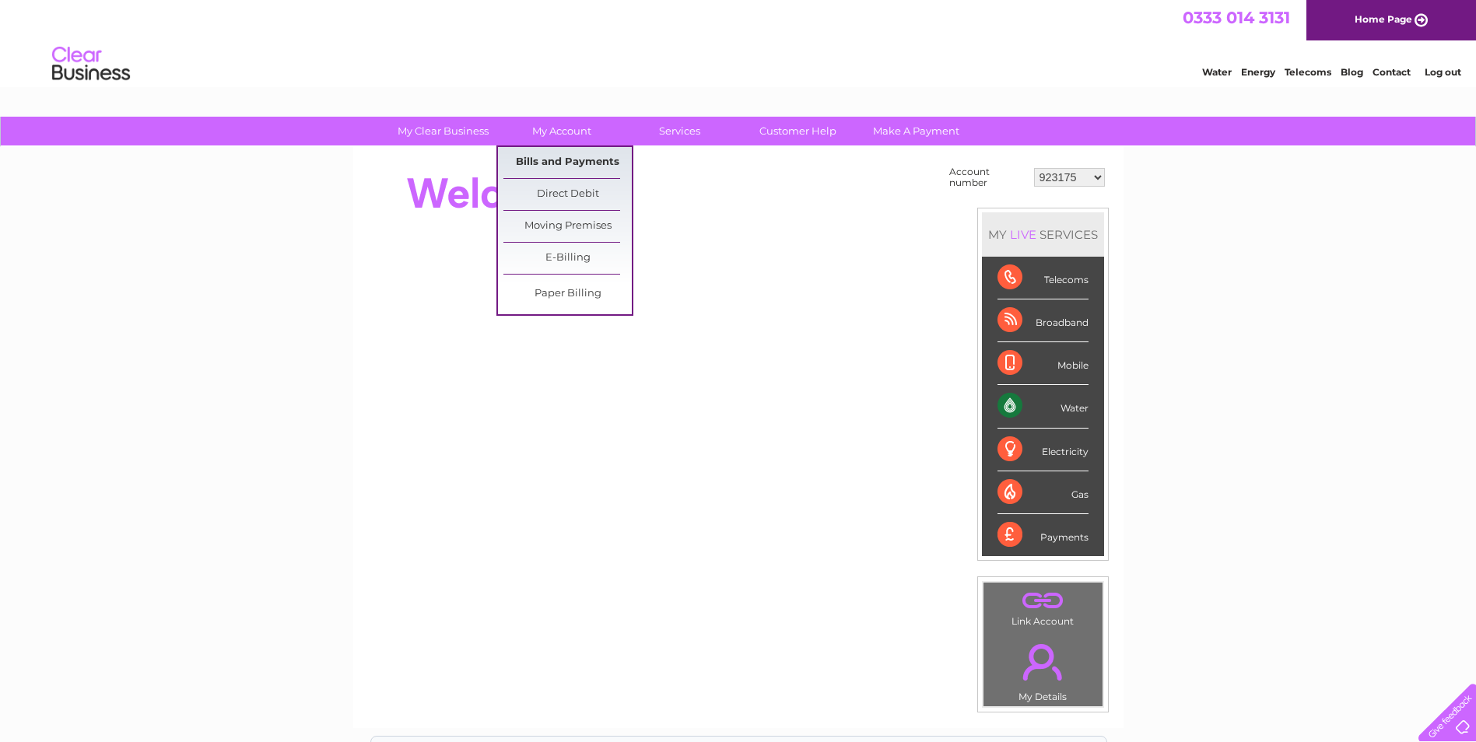 The height and width of the screenshot is (742, 1476). Describe the element at coordinates (1236, 17) in the screenshot. I see `a: 0333 014 3131` at that location.